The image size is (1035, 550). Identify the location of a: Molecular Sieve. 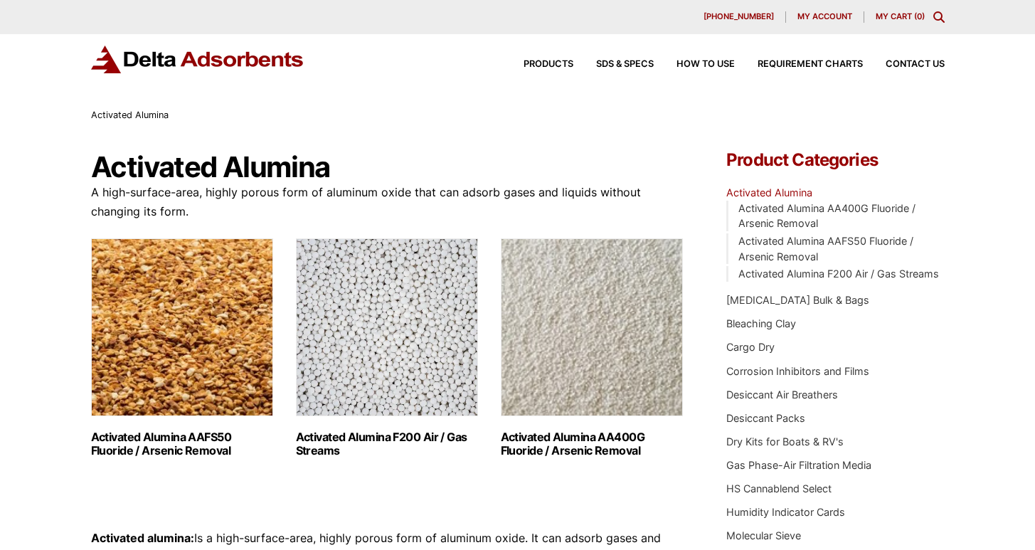
(763, 535).